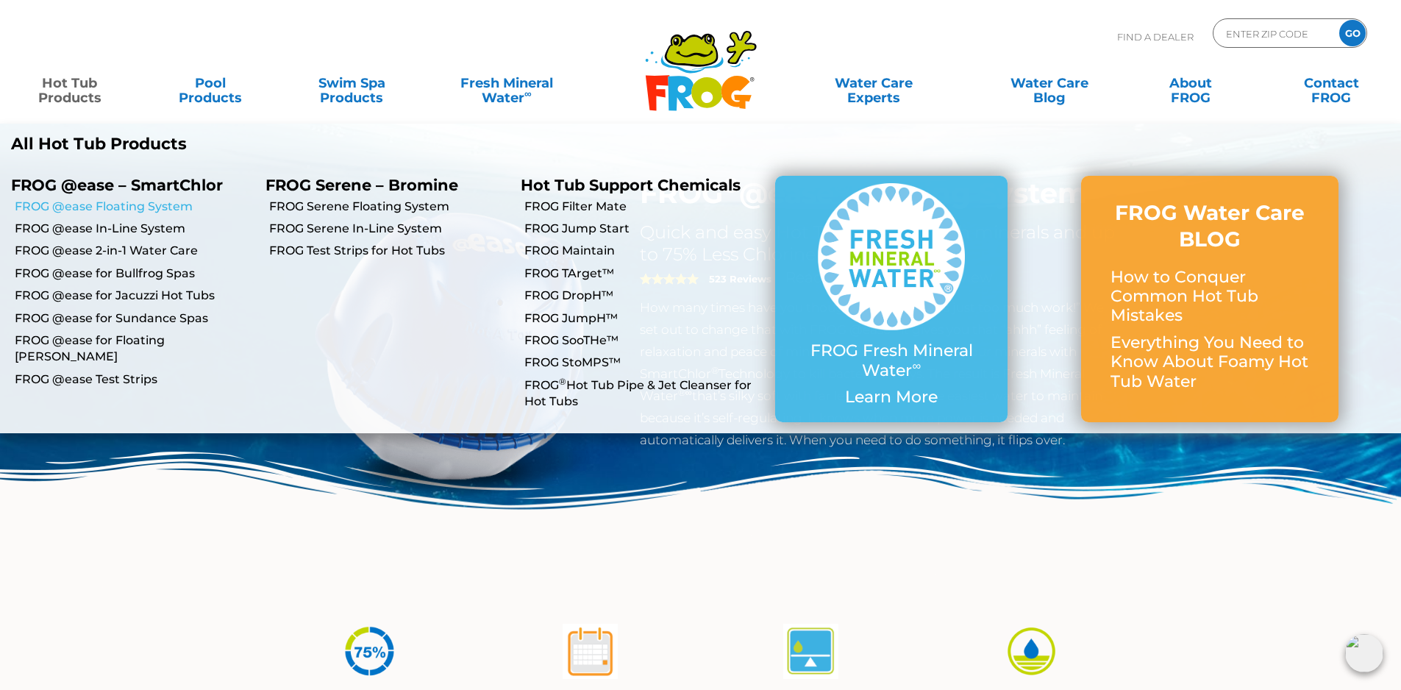  What do you see at coordinates (389, 251) in the screenshot?
I see `a: FROG Test Strips for Hot Tubs` at bounding box center [389, 251].